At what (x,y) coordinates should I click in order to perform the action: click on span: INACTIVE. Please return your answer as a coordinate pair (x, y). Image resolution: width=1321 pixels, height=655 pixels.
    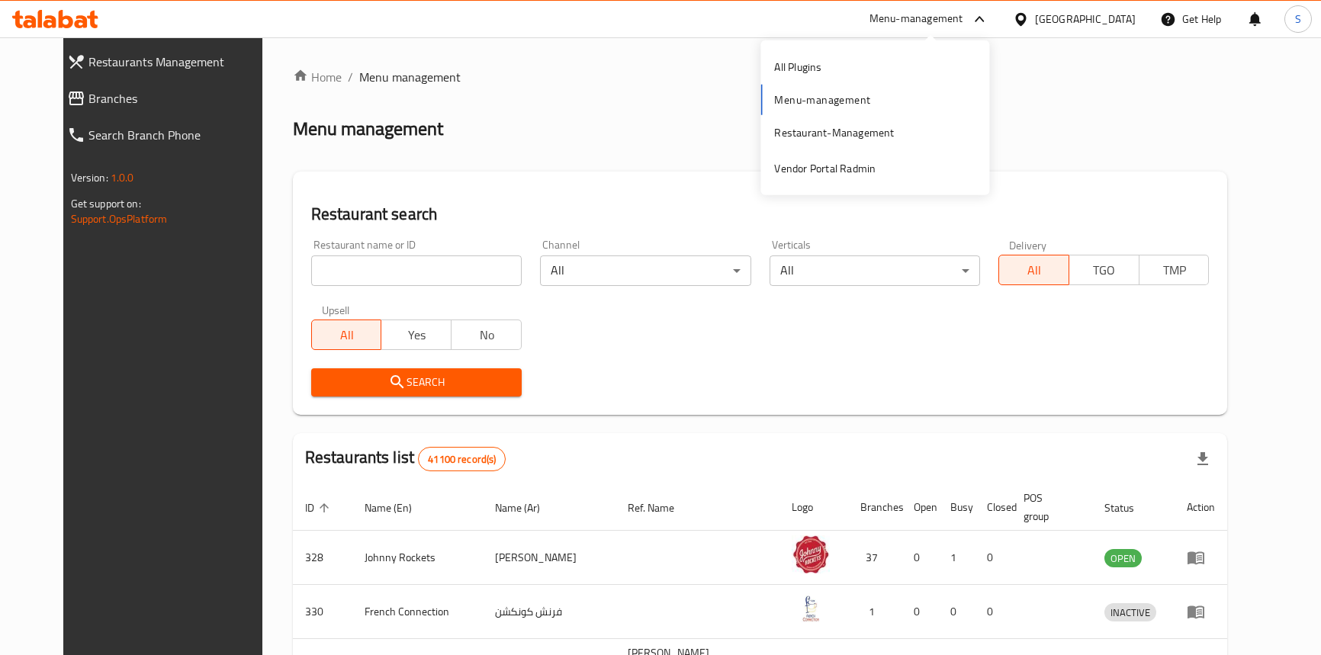
    Looking at the image, I should click on (1130, 613).